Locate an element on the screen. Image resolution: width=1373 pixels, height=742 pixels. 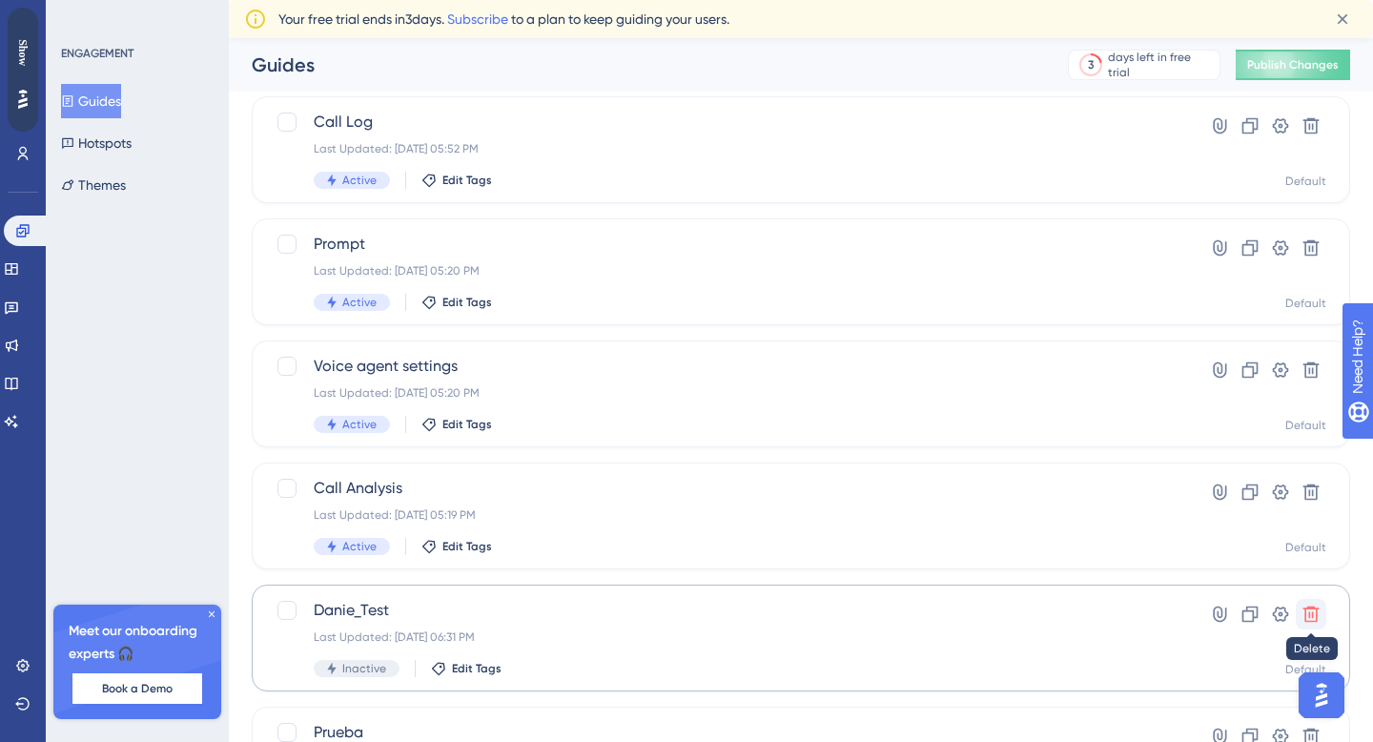
span: Voice agent settings is located at coordinates (724, 366).